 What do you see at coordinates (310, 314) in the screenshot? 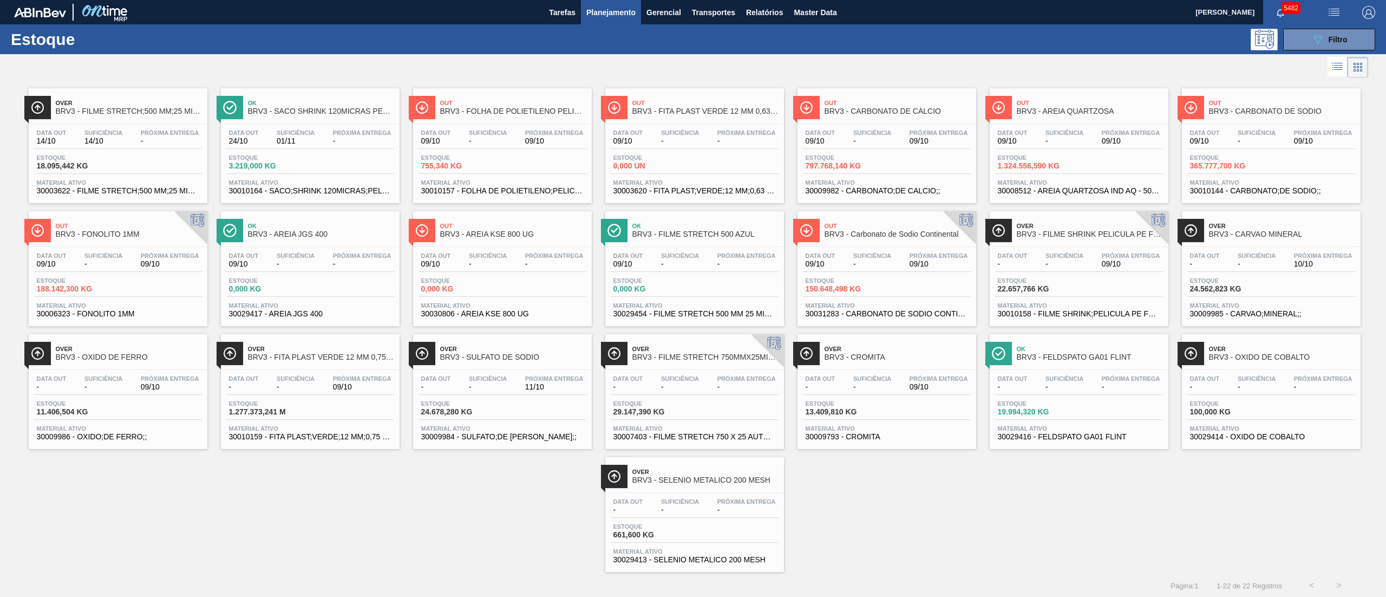
I see `span: 30029417 - AREIA JGS 400` at bounding box center [310, 314].